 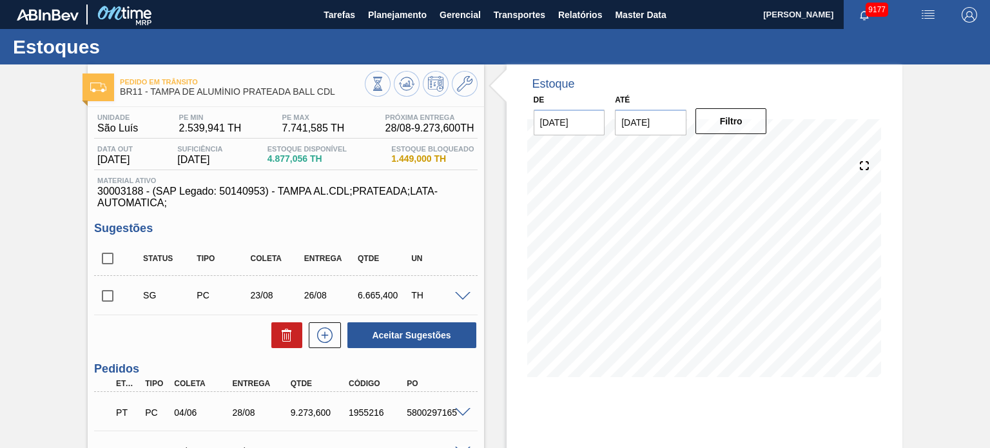 I want to click on div: Etapa, so click(x=127, y=383).